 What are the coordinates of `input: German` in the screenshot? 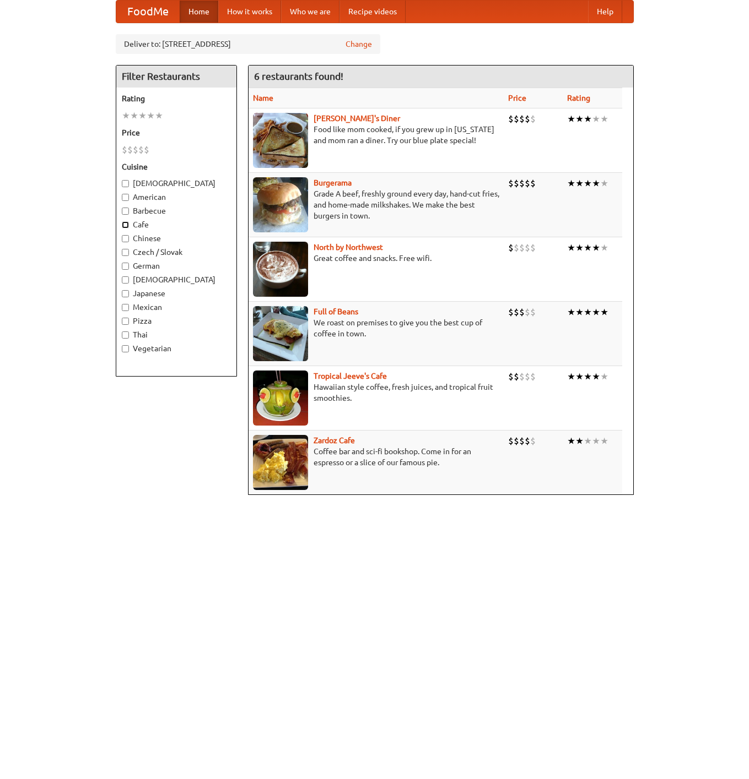 It's located at (125, 266).